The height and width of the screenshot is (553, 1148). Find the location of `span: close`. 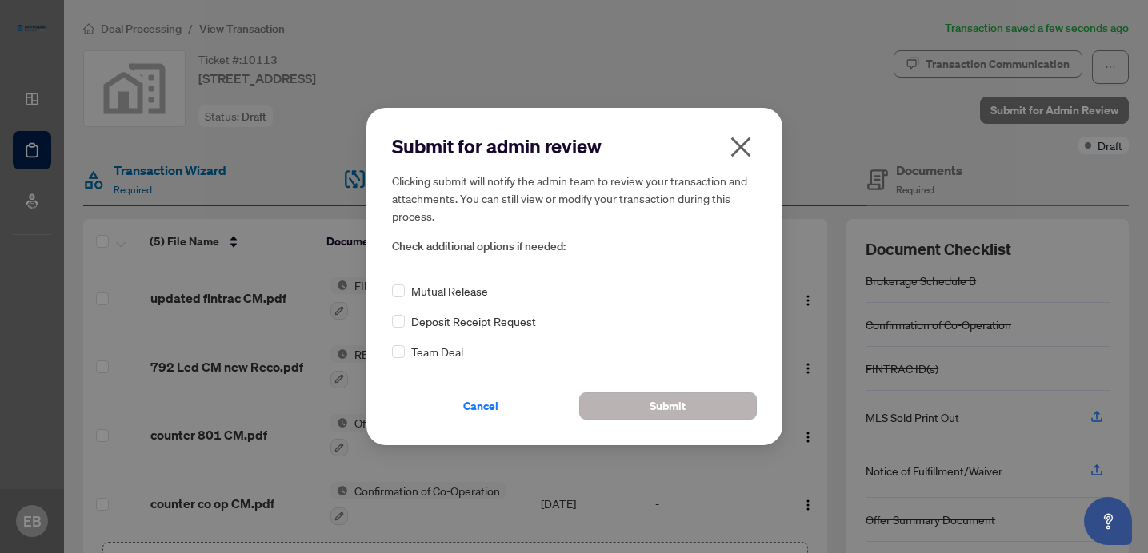

span: close is located at coordinates (741, 147).